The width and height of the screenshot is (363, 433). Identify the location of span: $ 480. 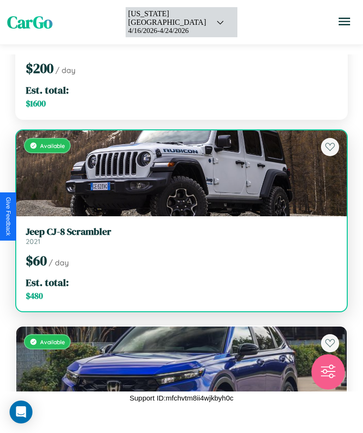
(34, 296).